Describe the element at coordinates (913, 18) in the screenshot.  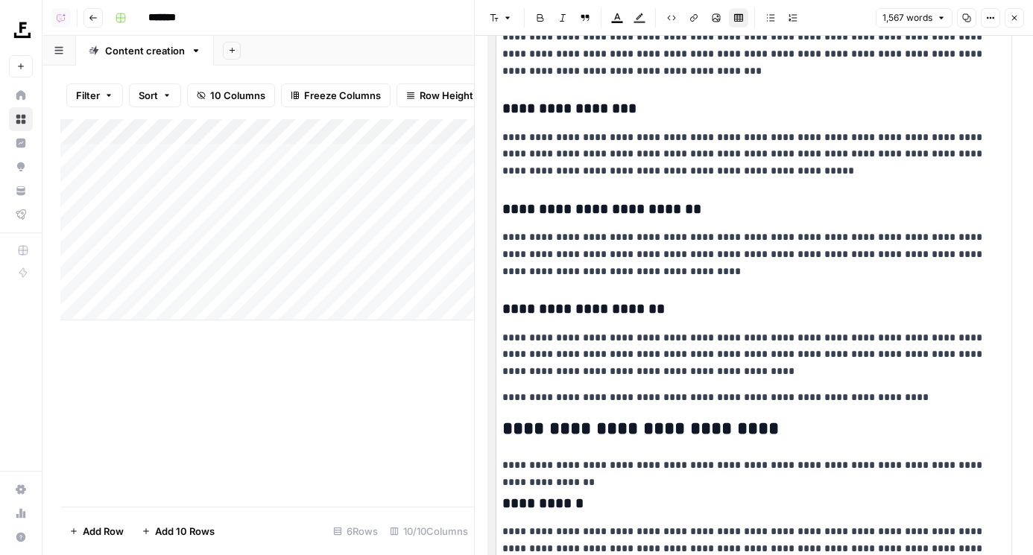
I see `button: 1,567 words` at that location.